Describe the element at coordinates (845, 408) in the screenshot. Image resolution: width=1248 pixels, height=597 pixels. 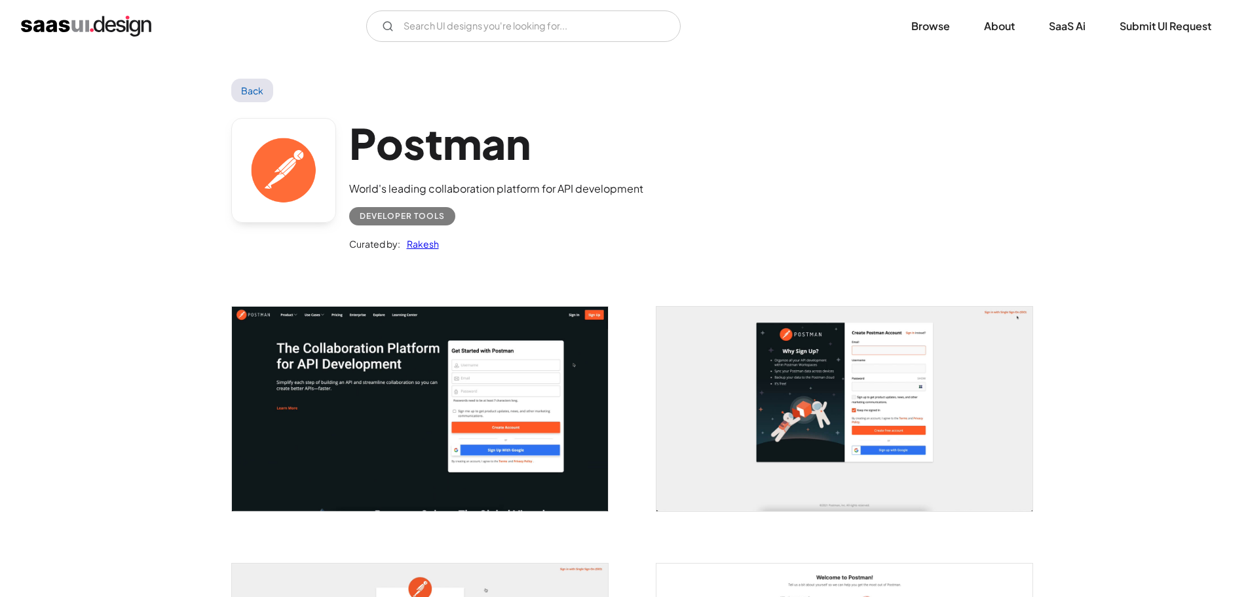
I see `img: 602764c6add01c3d077d221f_Postman%20create%20account.jpg` at that location.